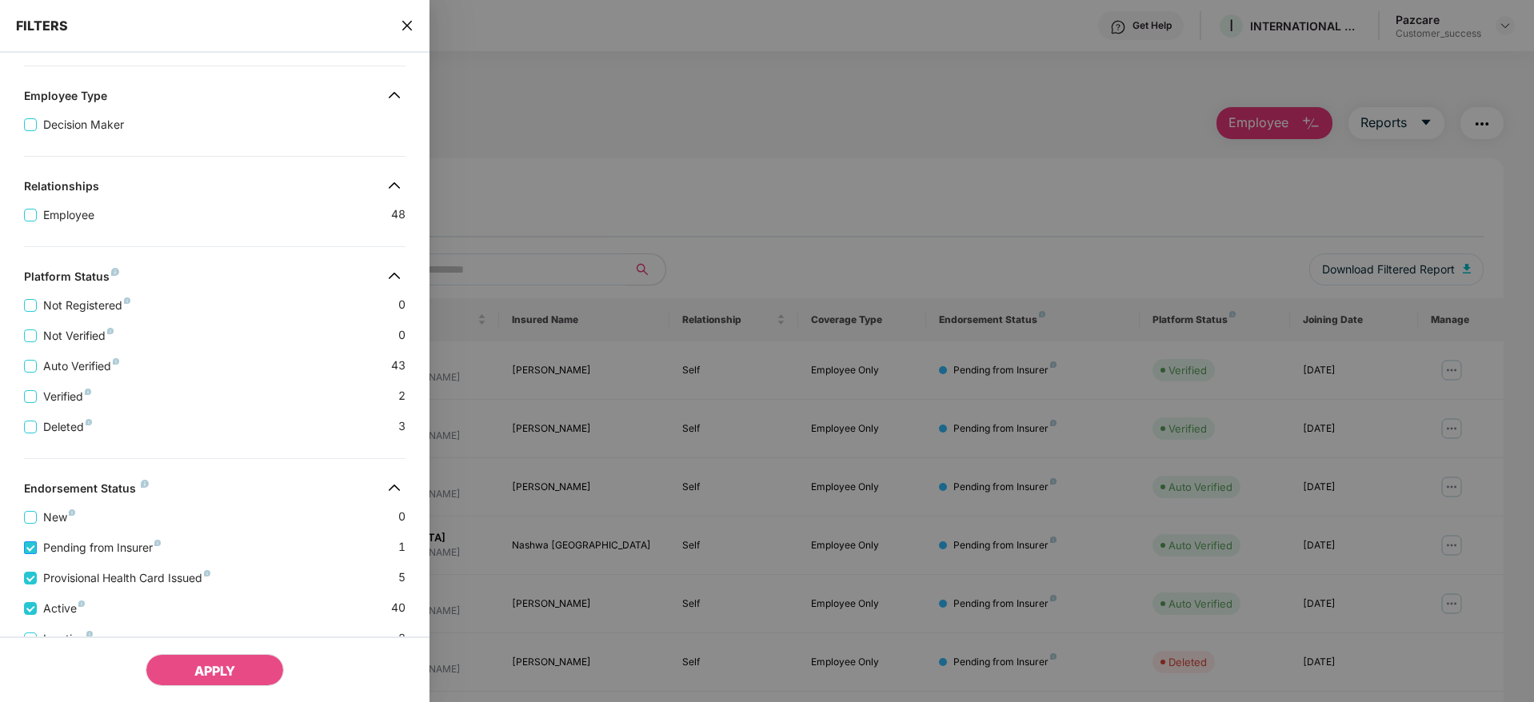 The height and width of the screenshot is (702, 1534). What do you see at coordinates (69, 215) in the screenshot?
I see `span: Employee` at bounding box center [69, 215].